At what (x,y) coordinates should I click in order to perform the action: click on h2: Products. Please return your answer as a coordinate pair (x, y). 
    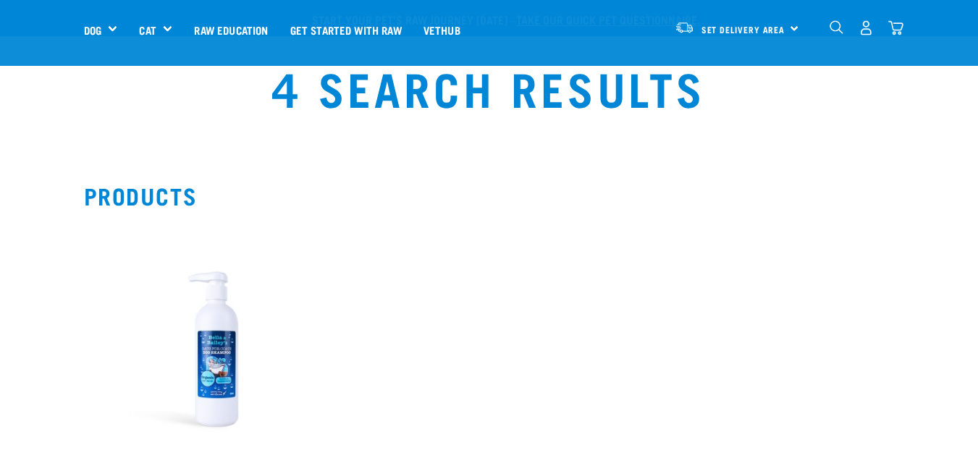
    Looking at the image, I should click on (489, 195).